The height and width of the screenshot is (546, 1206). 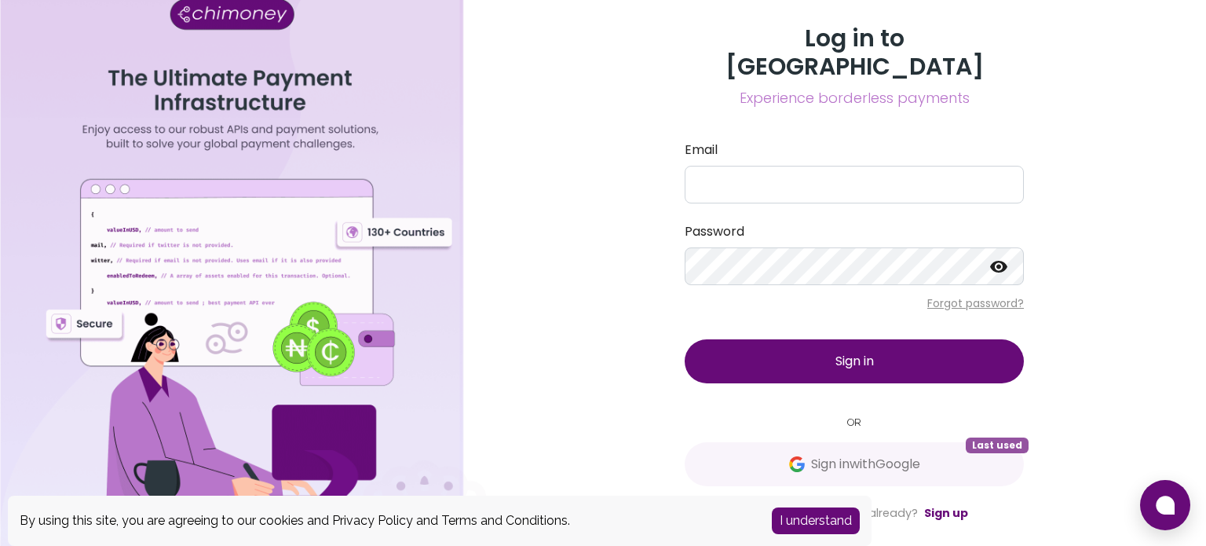 What do you see at coordinates (854, 303) in the screenshot?
I see `p: Forgot password?` at bounding box center [854, 303].